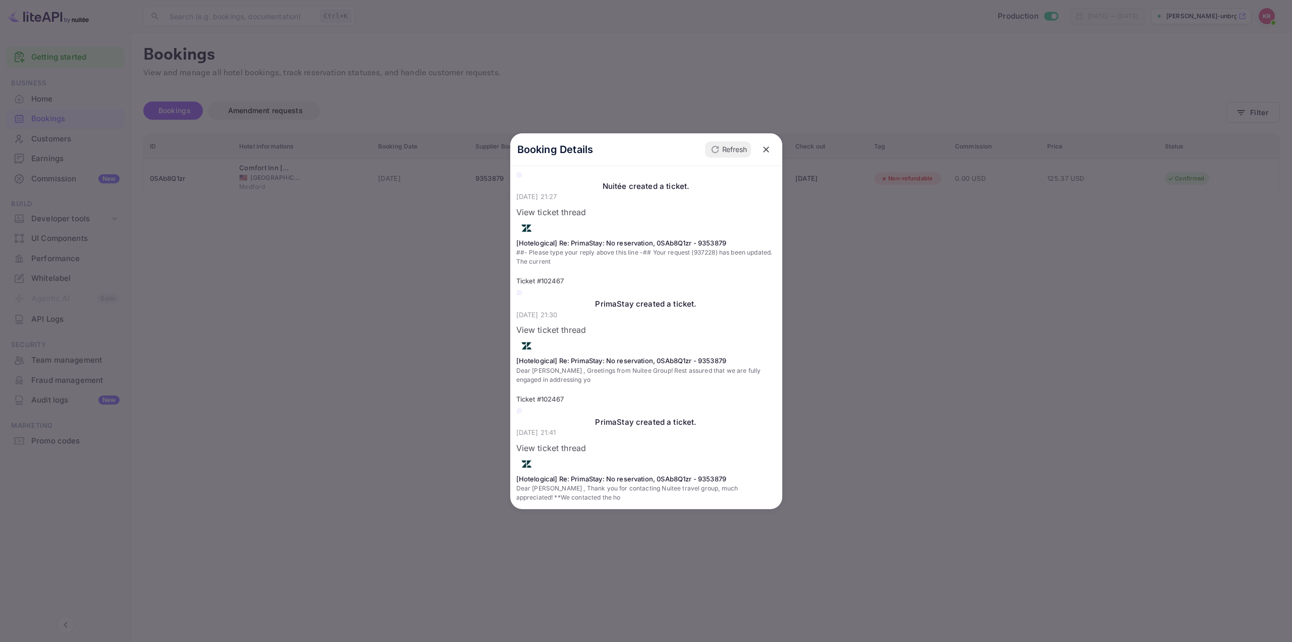  Describe the element at coordinates (646, 186) in the screenshot. I see `div: Nuitée created a ticket.` at that location.